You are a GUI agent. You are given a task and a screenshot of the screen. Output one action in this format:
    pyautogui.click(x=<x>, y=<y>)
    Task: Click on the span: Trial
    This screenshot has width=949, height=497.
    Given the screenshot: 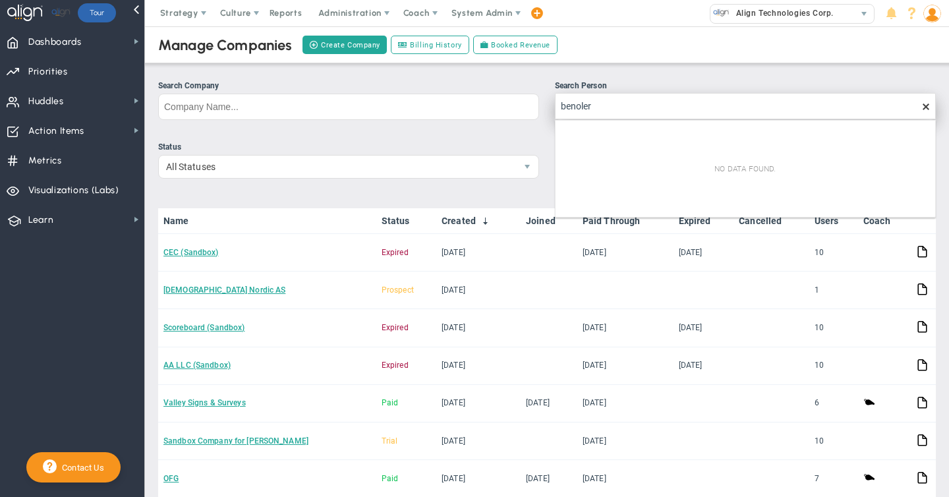 What is the action you would take?
    pyautogui.click(x=389, y=441)
    